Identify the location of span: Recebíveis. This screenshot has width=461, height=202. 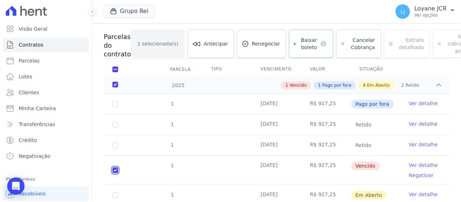
(32, 193).